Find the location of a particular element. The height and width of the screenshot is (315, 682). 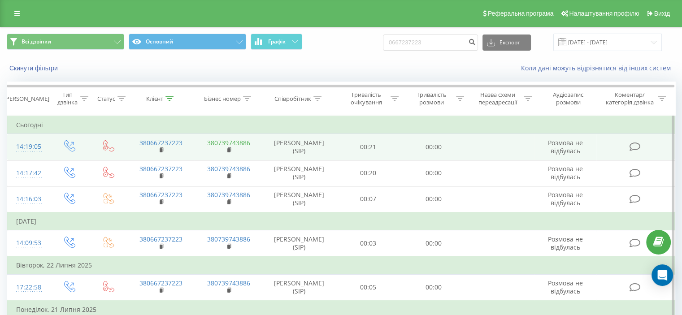

td: 00:05 is located at coordinates (368, 287).